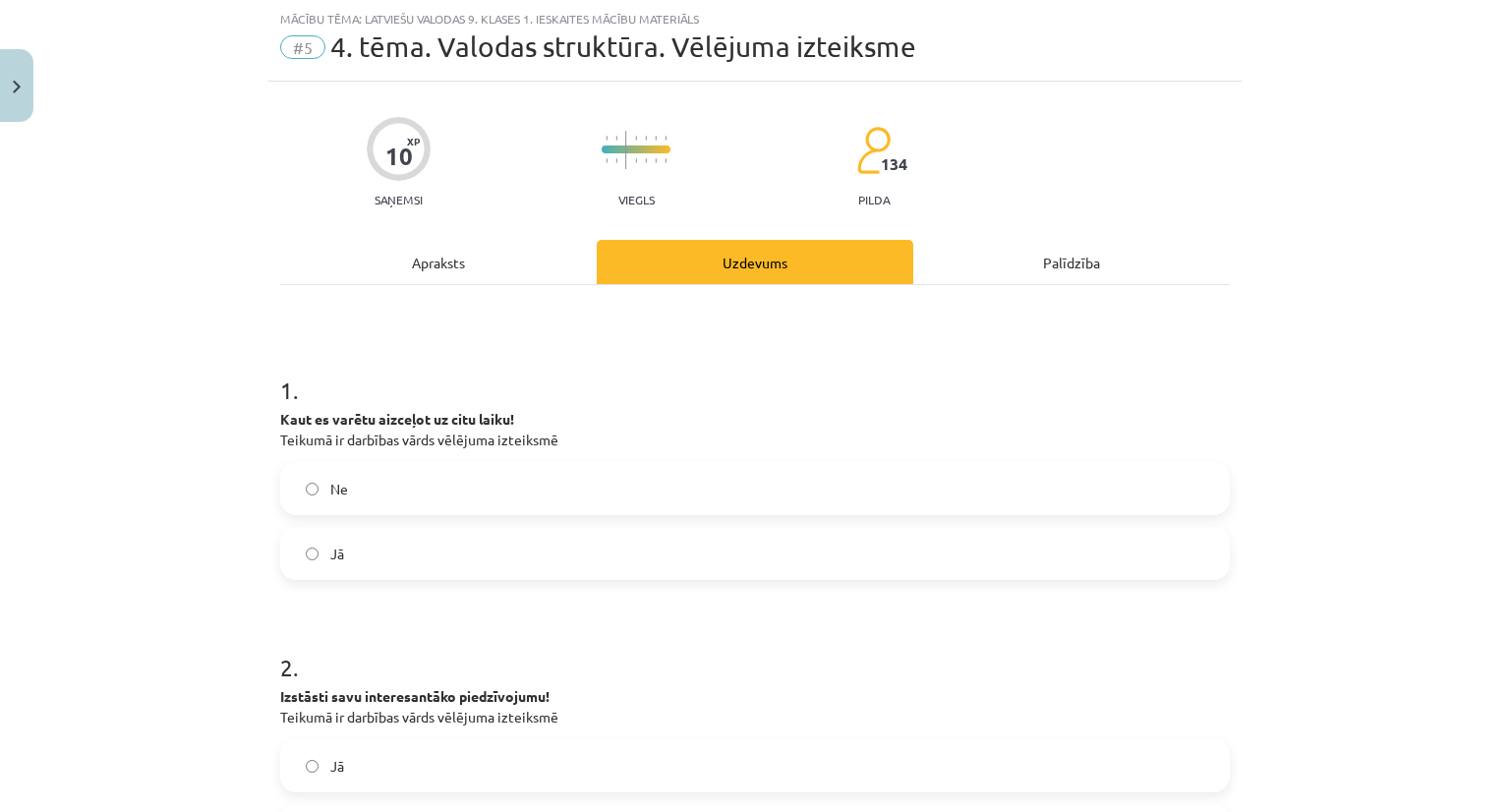 The height and width of the screenshot is (812, 1510). Describe the element at coordinates (312, 489) in the screenshot. I see `input: Ne` at that location.